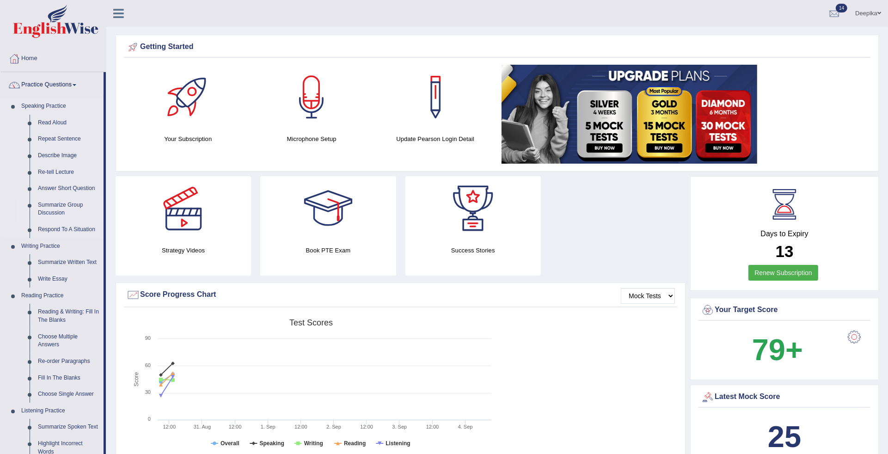  I want to click on a: Choose Multiple Answers, so click(68, 341).